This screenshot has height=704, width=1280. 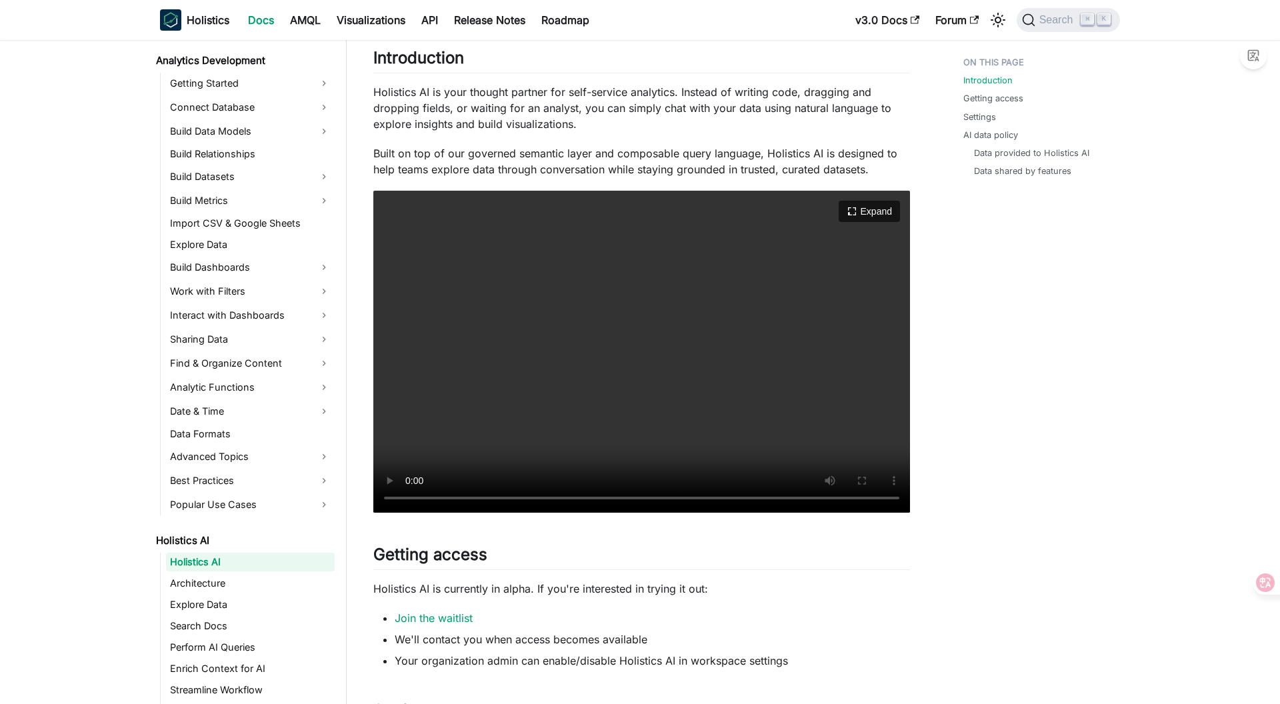 What do you see at coordinates (652, 640) in the screenshot?
I see `li: We'll contact you when access becomes available` at bounding box center [652, 640].